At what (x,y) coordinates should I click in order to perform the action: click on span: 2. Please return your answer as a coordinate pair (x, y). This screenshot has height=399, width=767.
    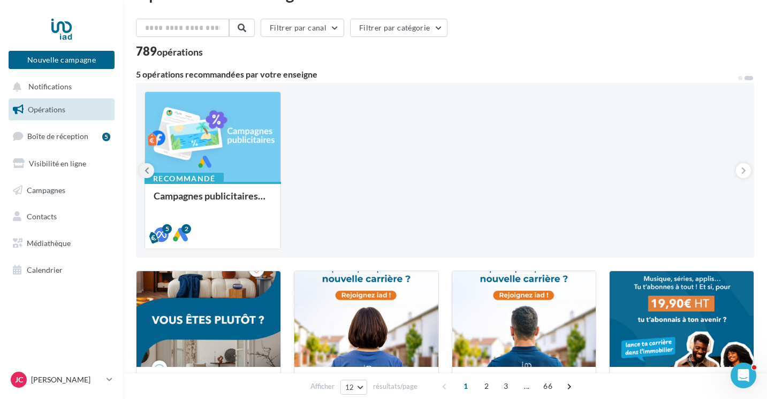
    Looking at the image, I should click on (486, 386).